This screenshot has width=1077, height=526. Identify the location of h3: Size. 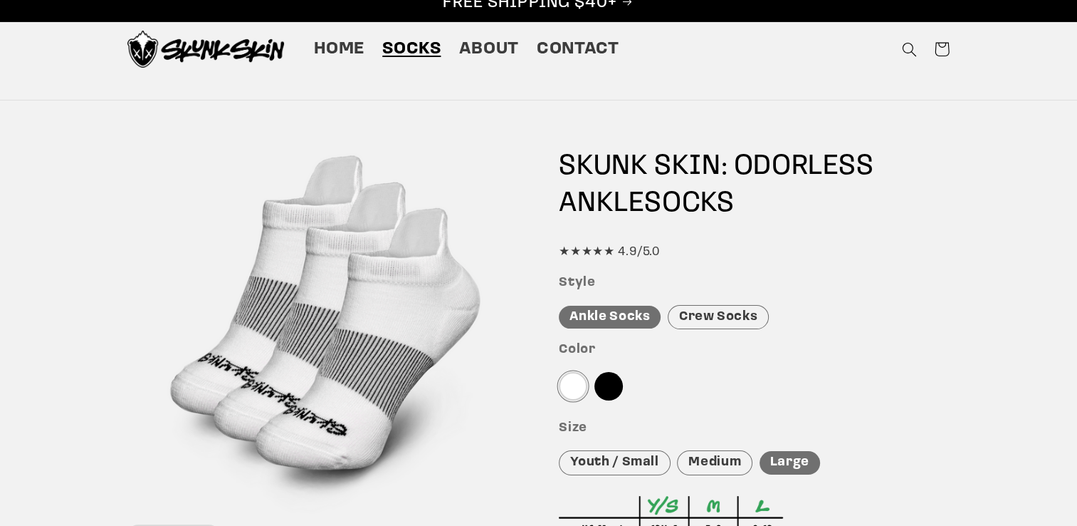
(754, 428).